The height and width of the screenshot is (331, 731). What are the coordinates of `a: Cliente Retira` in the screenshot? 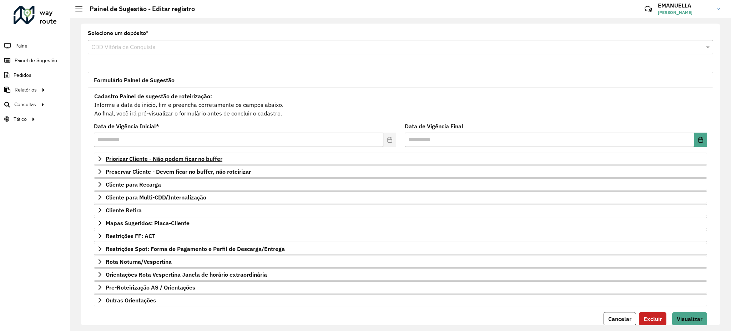 It's located at (401, 210).